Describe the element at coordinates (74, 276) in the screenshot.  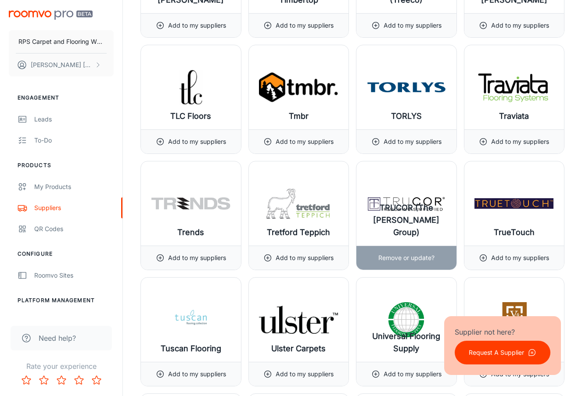
I see `div: Roomvo Sites` at that location.